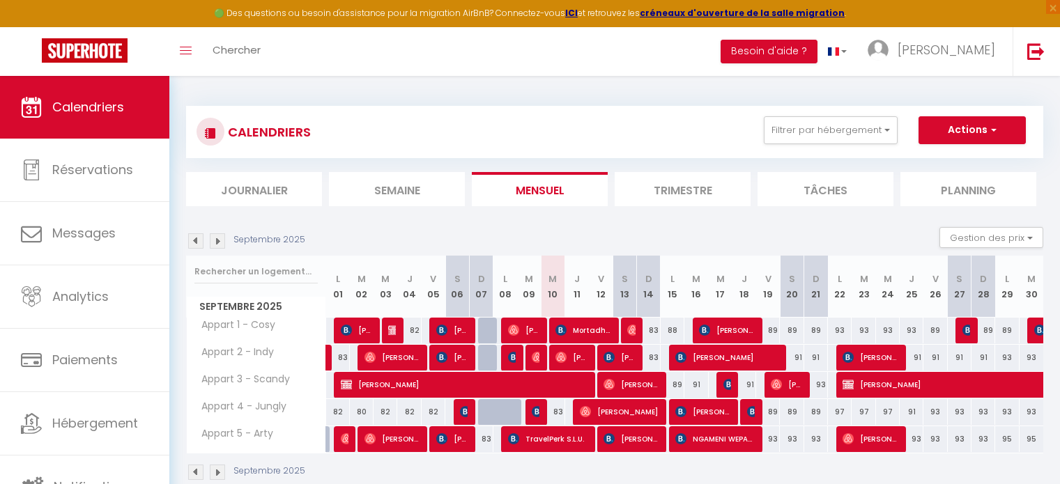 The width and height of the screenshot is (1060, 484). Describe the element at coordinates (547, 439) in the screenshot. I see `span: TravelPerk S.L.U.` at that location.